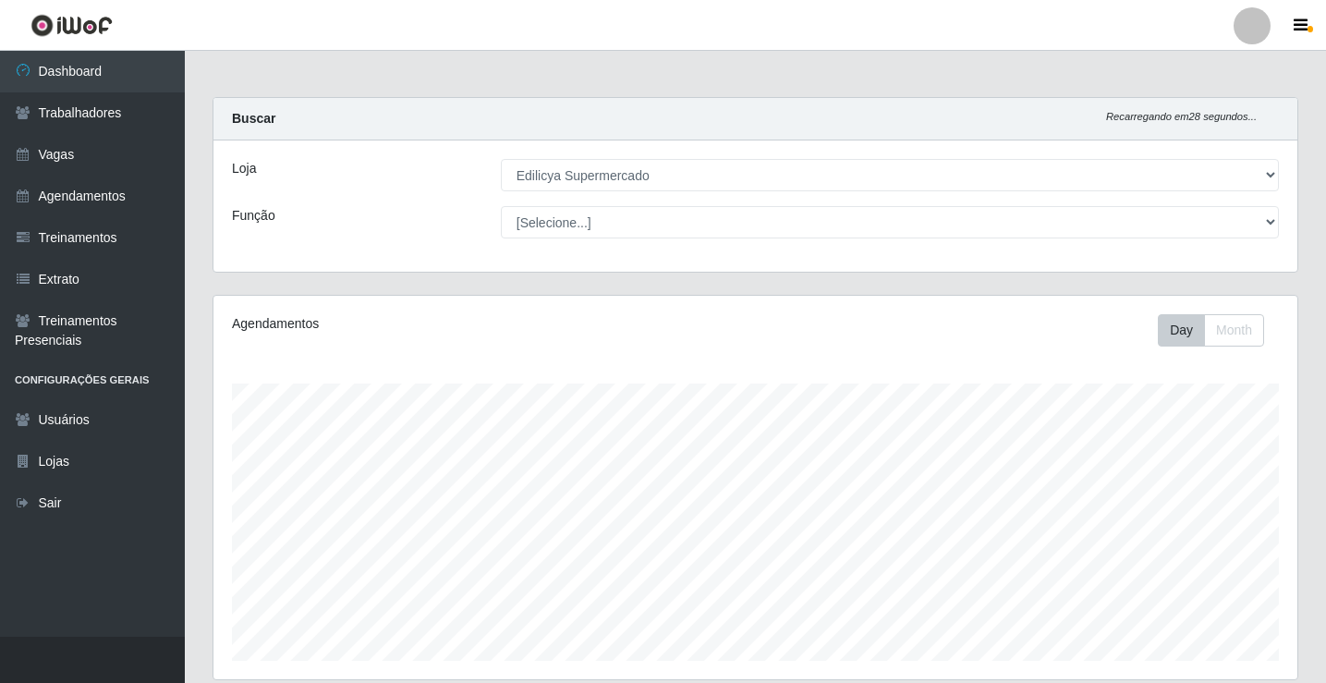 This screenshot has height=683, width=1326. Describe the element at coordinates (442, 323) in the screenshot. I see `div: Agendamentos` at that location.